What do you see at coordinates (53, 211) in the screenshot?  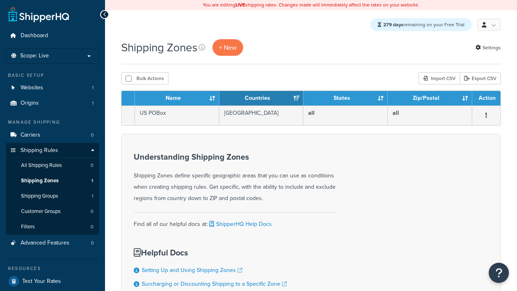 I see `li: Customer Groups` at bounding box center [53, 211].